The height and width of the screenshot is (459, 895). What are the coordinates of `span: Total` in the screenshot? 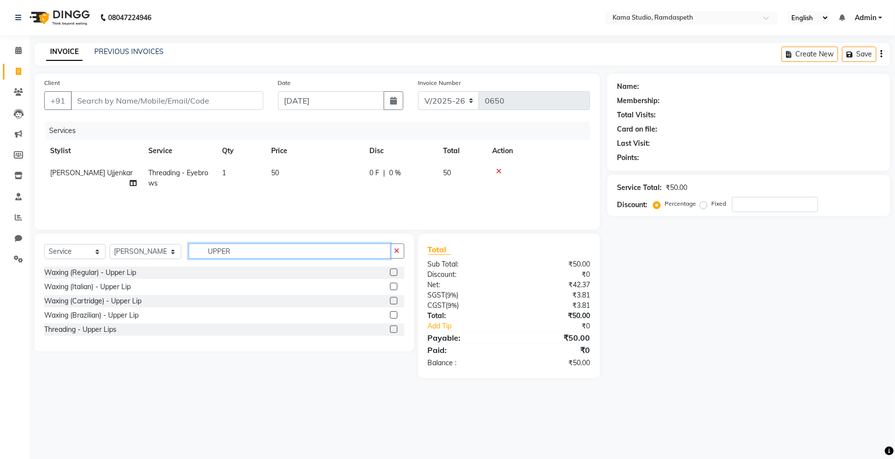 It's located at (439, 250).